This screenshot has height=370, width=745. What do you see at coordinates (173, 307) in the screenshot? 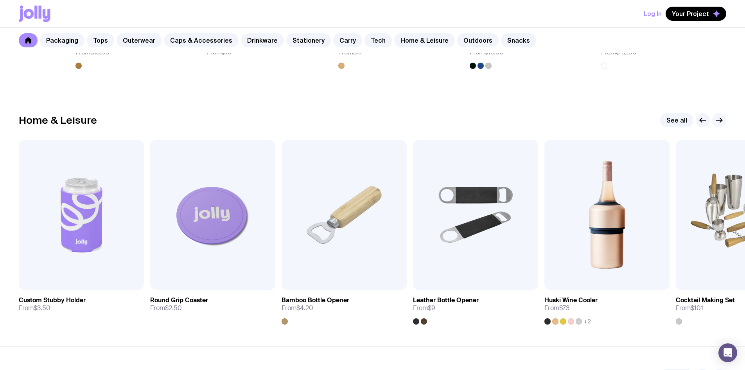
I see `span: $2.50` at bounding box center [173, 307].